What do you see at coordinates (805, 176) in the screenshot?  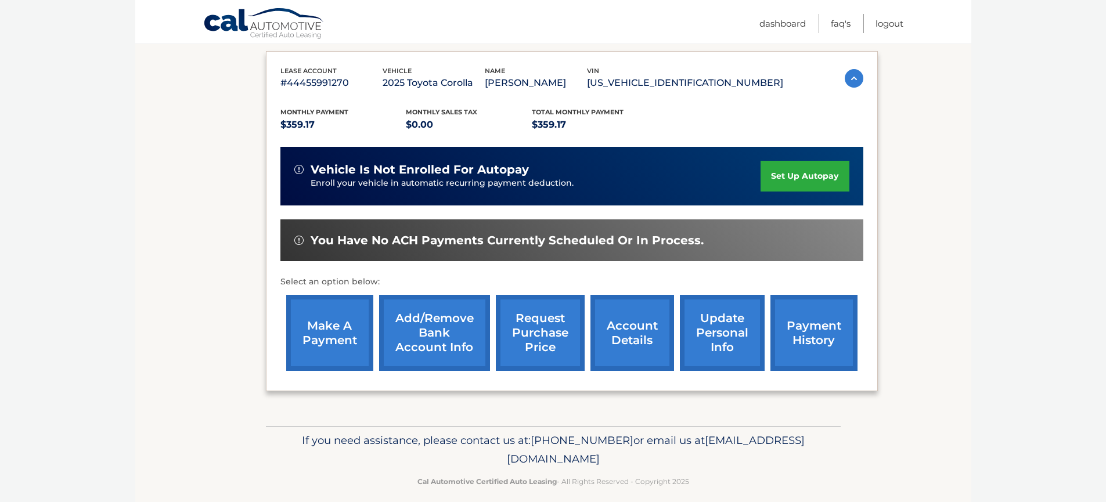 I see `a: set up autopay` at bounding box center [805, 176].